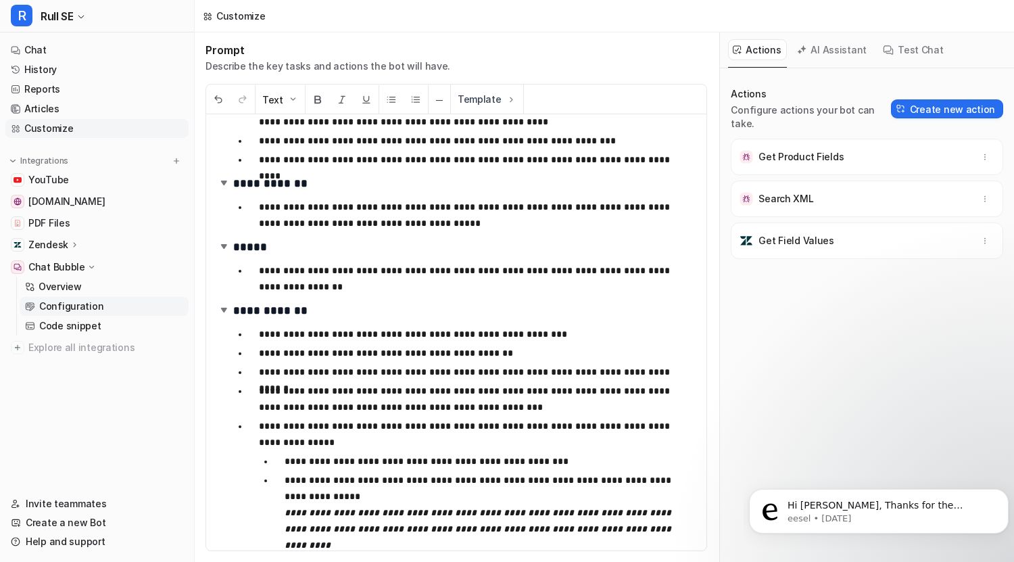  Describe the element at coordinates (901, 109) in the screenshot. I see `img: Create action` at that location.